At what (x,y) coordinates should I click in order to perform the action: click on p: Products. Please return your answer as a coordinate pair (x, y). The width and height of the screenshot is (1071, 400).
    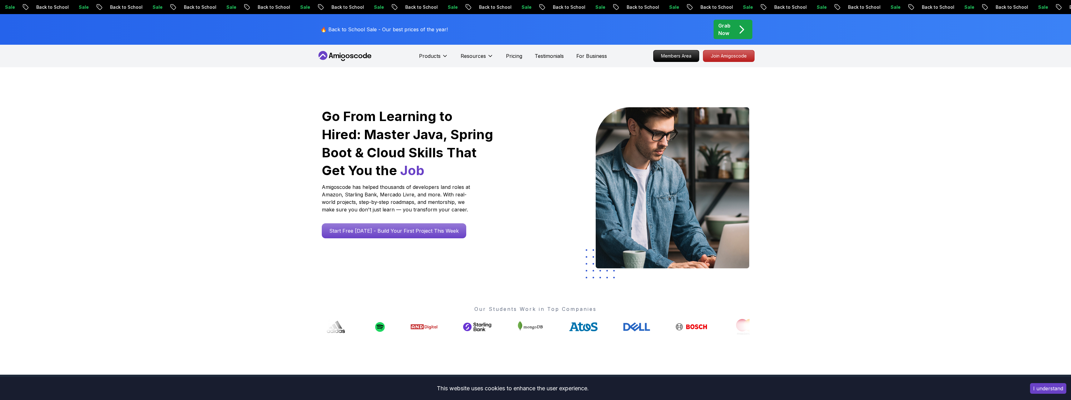
    Looking at the image, I should click on (430, 56).